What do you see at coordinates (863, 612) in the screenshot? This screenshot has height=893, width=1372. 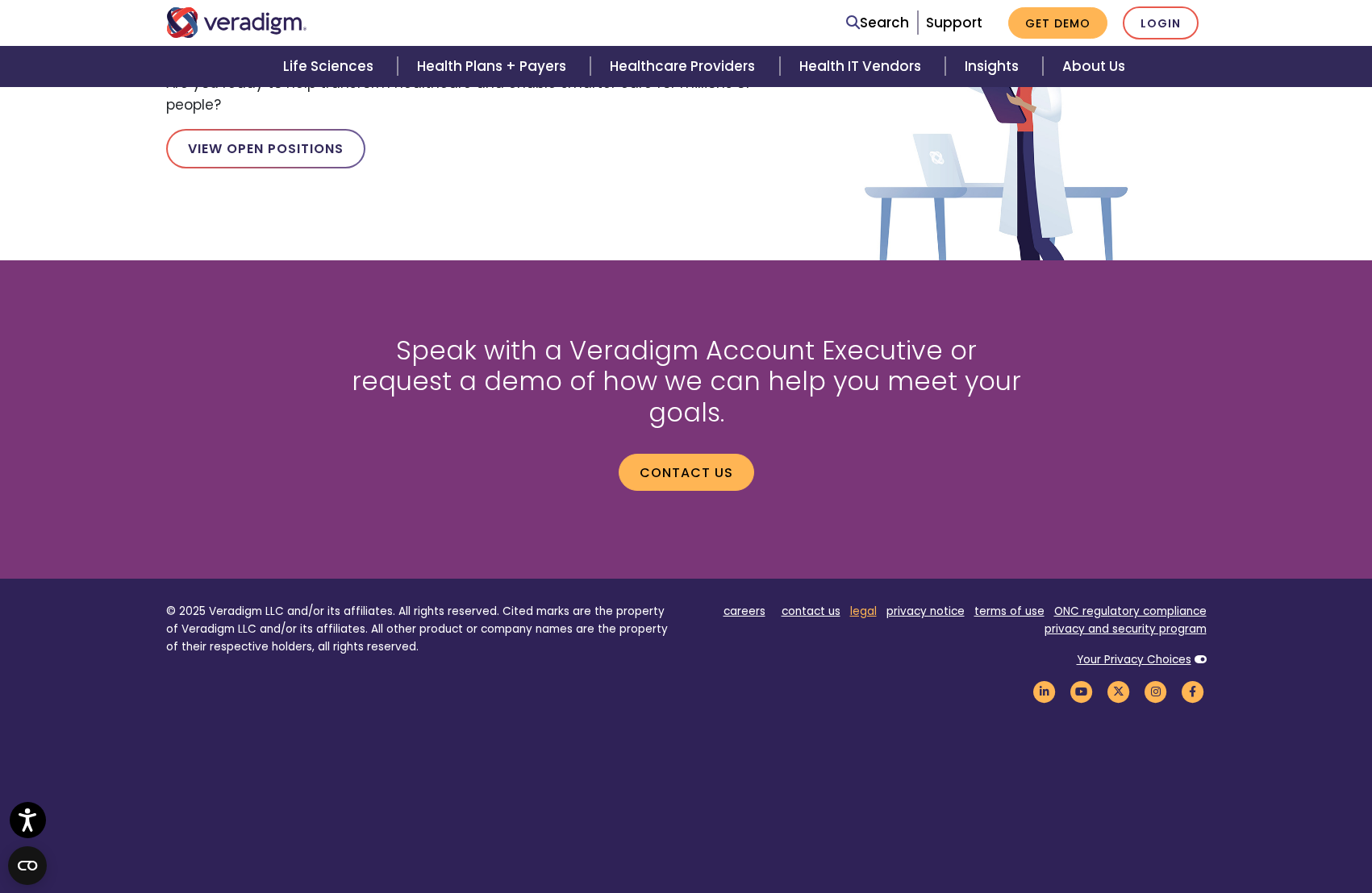 I see `a: legal` at bounding box center [863, 612].